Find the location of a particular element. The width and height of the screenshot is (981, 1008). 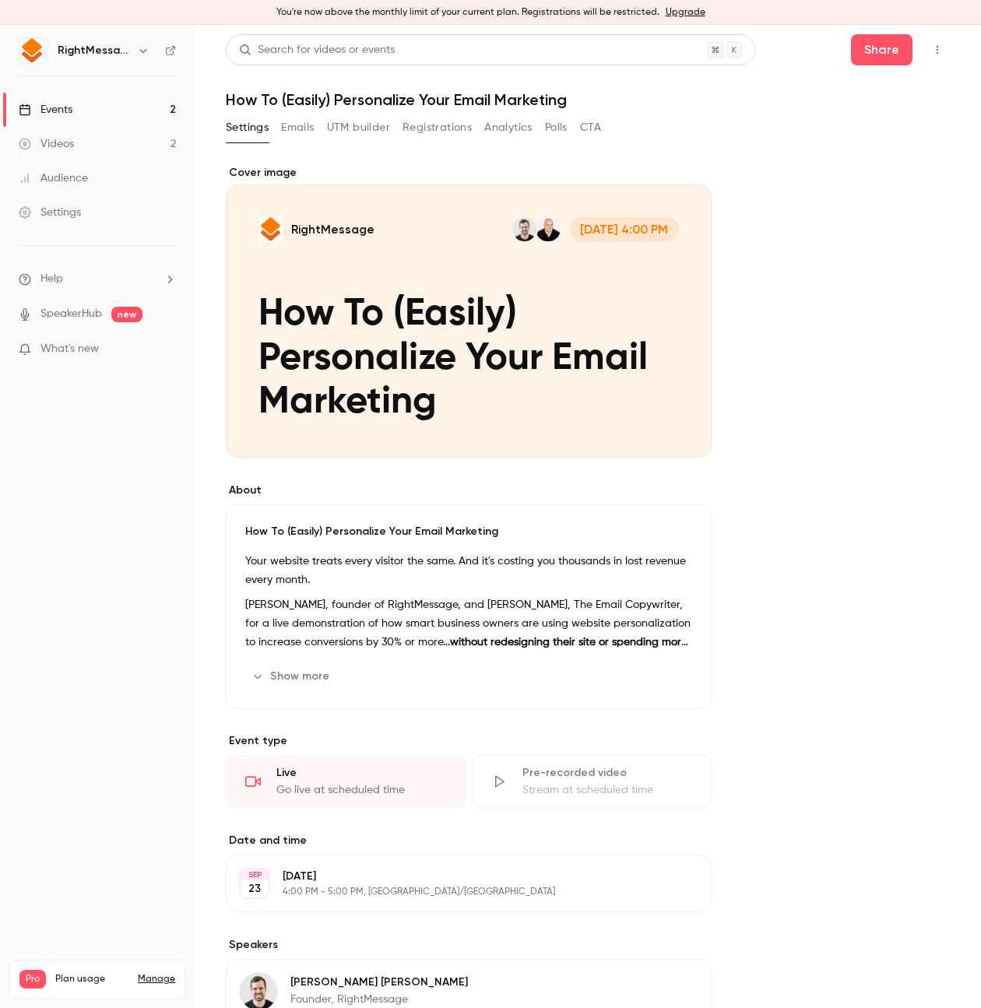

div: Search for videos or events is located at coordinates (317, 50).